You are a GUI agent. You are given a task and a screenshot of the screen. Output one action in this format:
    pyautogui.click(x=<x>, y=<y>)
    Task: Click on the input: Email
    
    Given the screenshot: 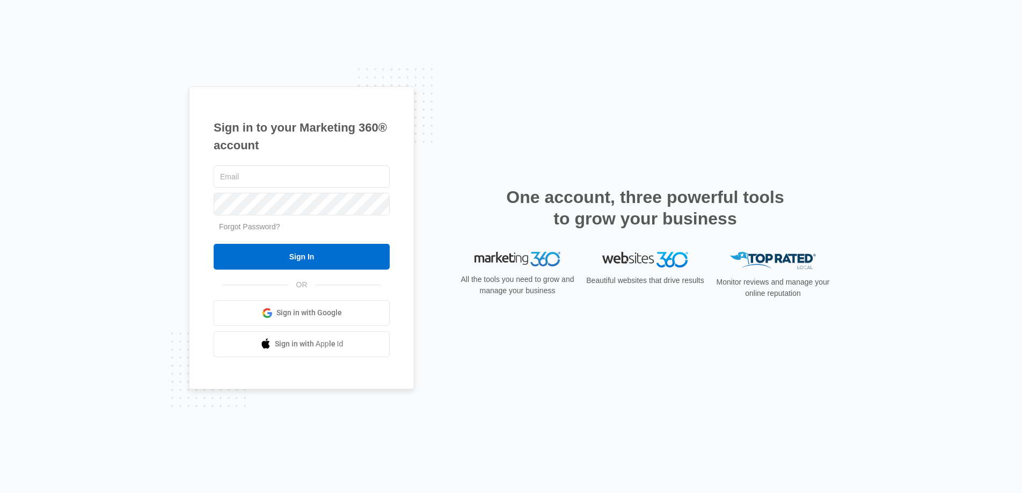 What is the action you would take?
    pyautogui.click(x=302, y=177)
    